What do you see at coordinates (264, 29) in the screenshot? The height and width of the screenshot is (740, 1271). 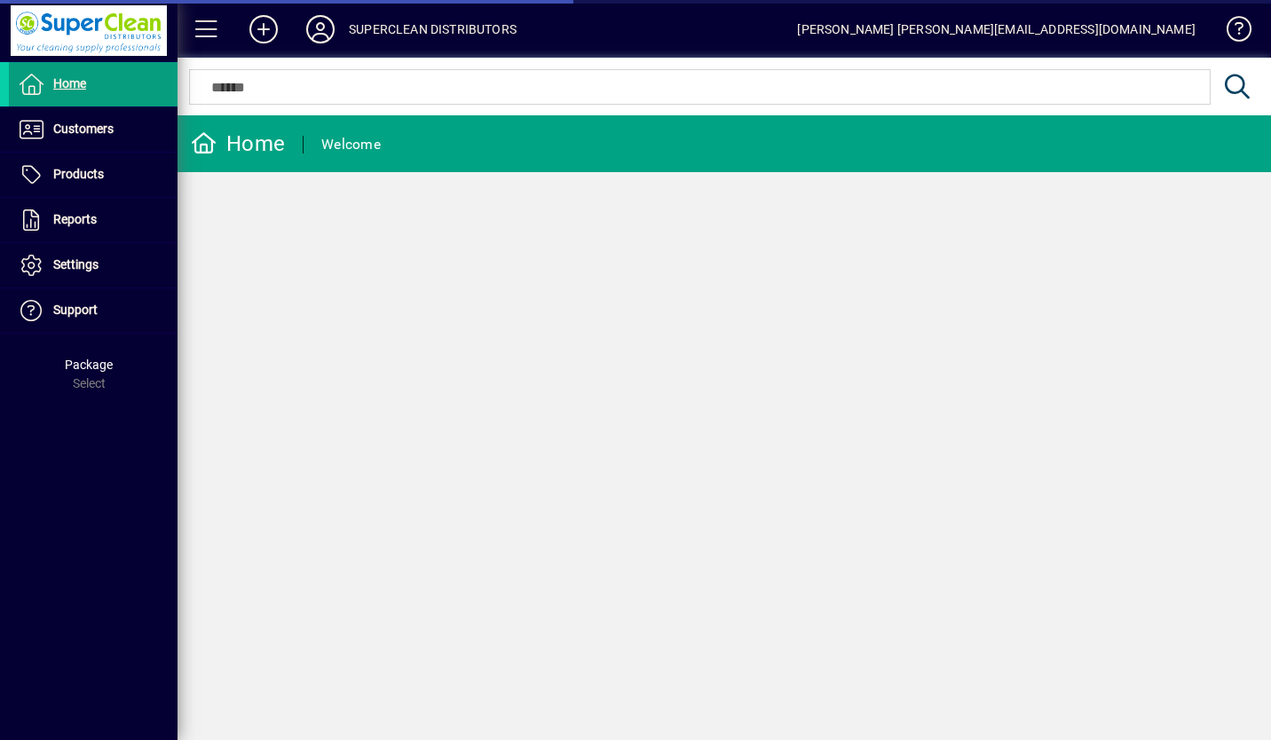 I see `button: Add` at bounding box center [264, 29].